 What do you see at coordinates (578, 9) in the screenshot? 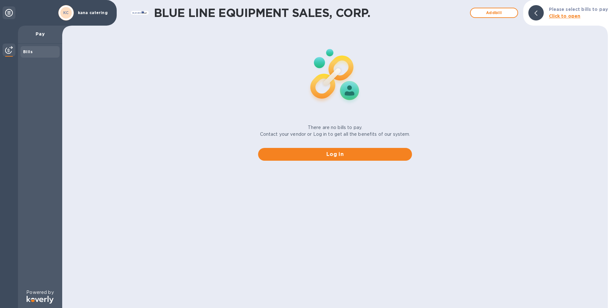
I see `b: Please select bills to pay` at bounding box center [578, 9].